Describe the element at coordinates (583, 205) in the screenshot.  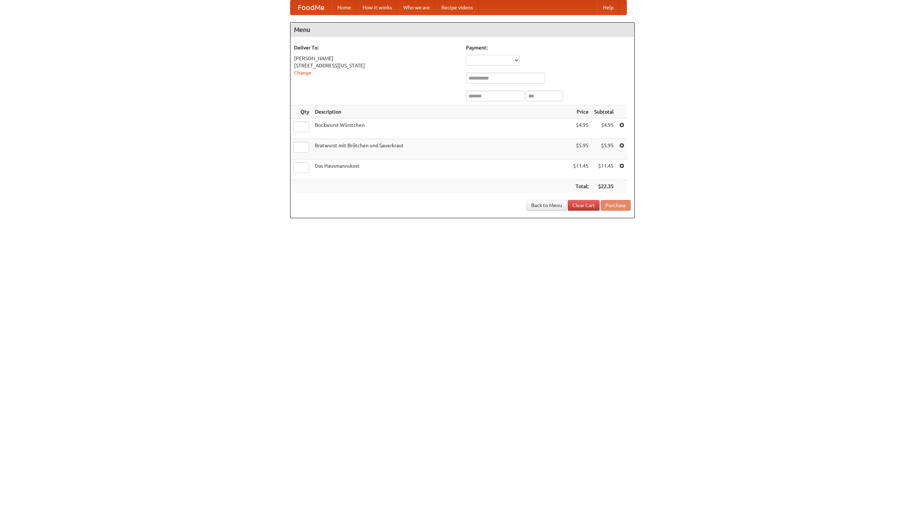
I see `a: Clear Cart` at that location.